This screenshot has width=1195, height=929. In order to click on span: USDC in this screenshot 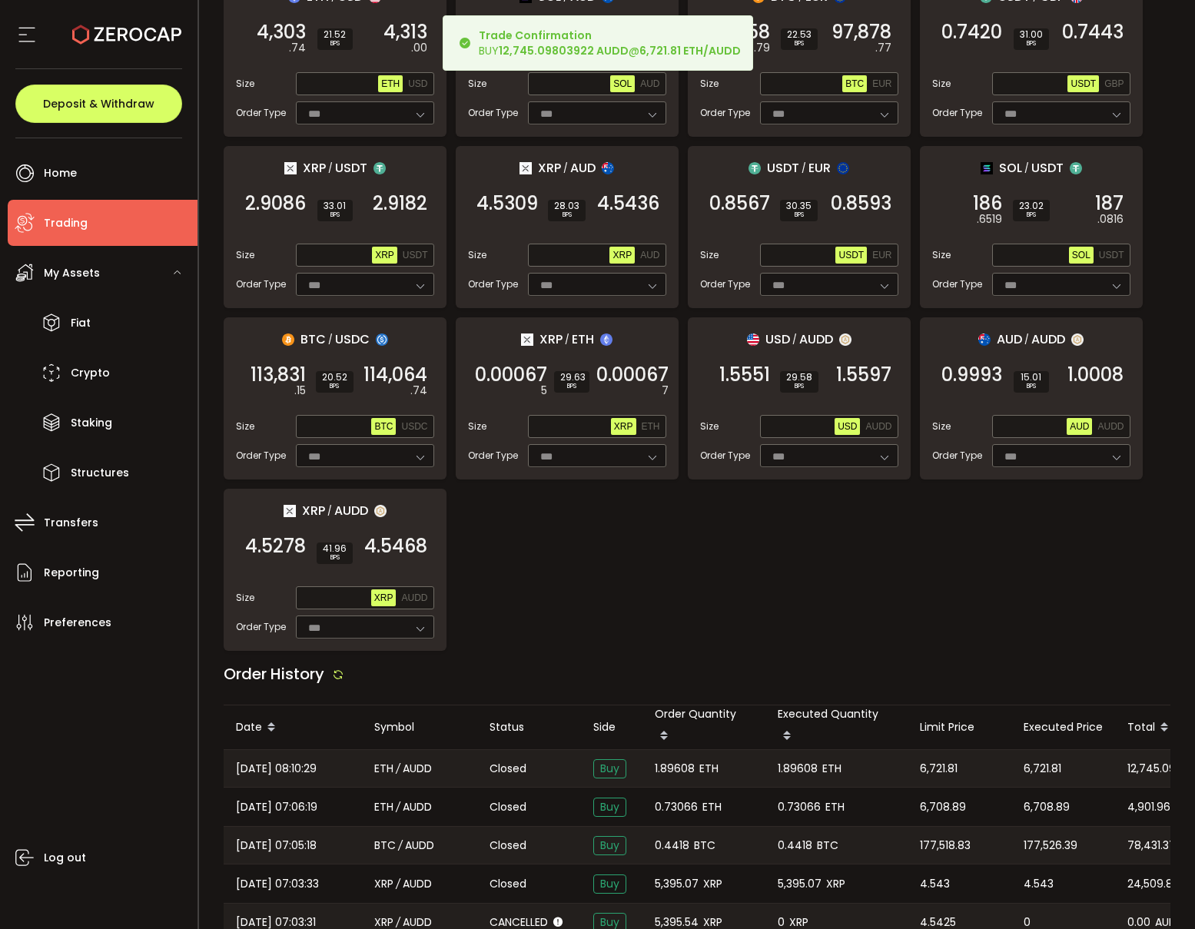, I will do `click(414, 427)`.